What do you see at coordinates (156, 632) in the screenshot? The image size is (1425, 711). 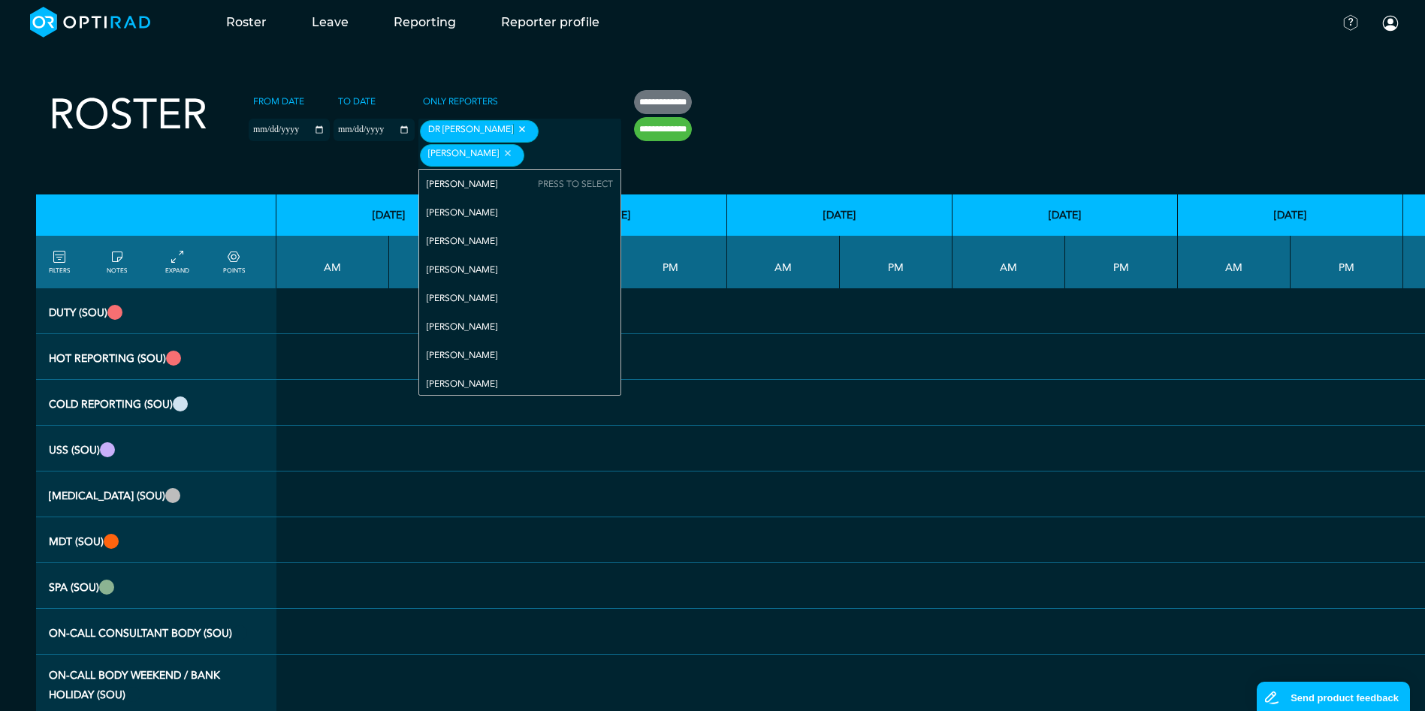 I see `th: On-Call Consultant Body (SOU)` at bounding box center [156, 632].